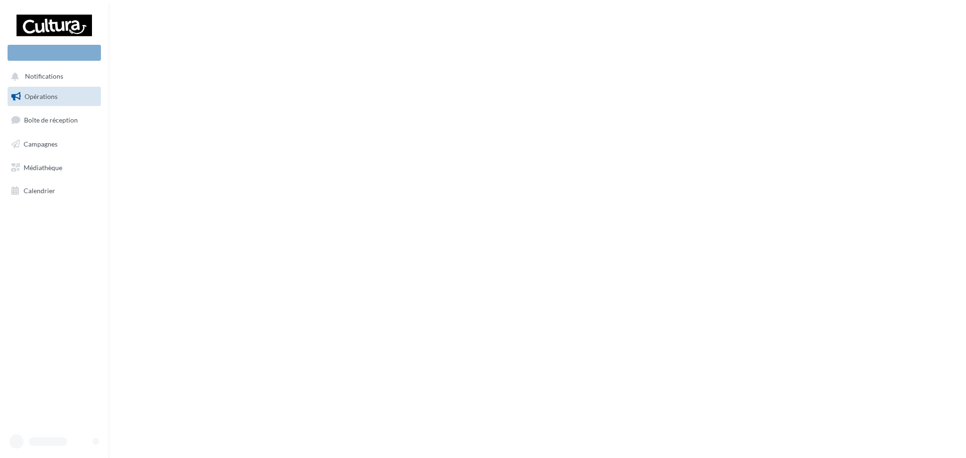 The image size is (966, 458). What do you see at coordinates (54, 144) in the screenshot?
I see `a: Campagnes` at bounding box center [54, 144].